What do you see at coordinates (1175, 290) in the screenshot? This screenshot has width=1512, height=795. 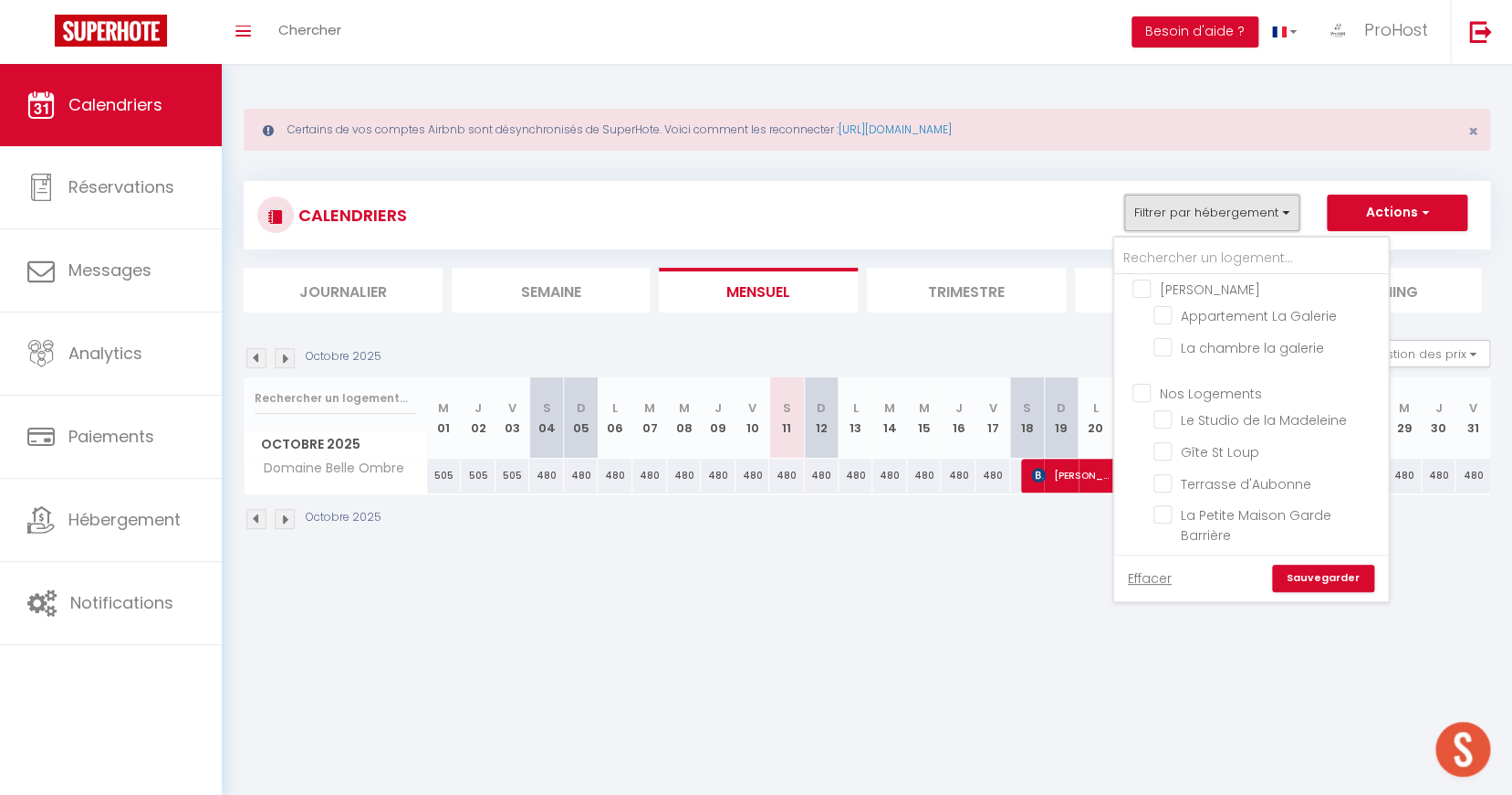 I see `li: Tâches` at bounding box center [1175, 290].